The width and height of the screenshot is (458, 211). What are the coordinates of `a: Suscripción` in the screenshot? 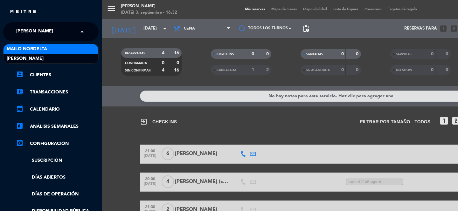 It's located at (57, 161).